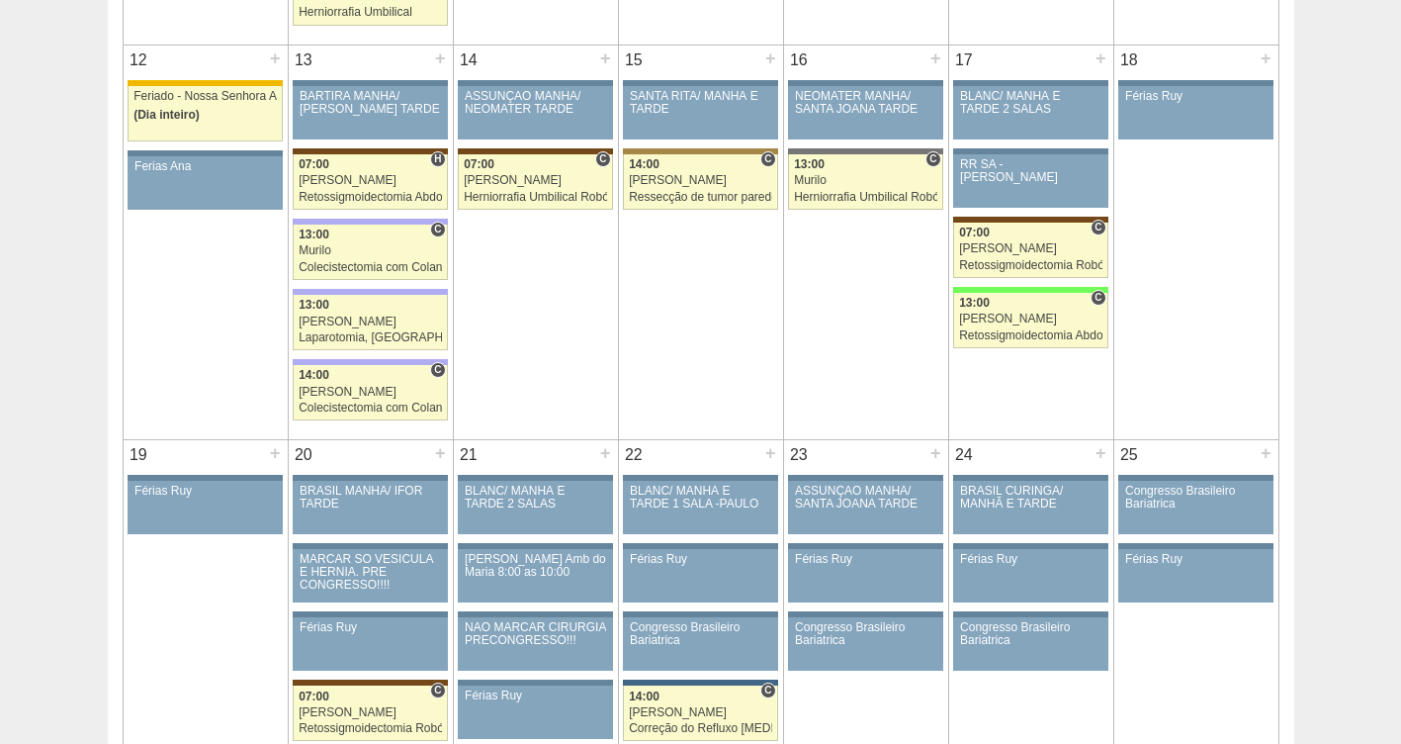 Image resolution: width=1401 pixels, height=744 pixels. Describe the element at coordinates (535, 634) in the screenshot. I see `div: NAO MARCAR CIRURGIA PRECONGRESSO!!!` at that location.